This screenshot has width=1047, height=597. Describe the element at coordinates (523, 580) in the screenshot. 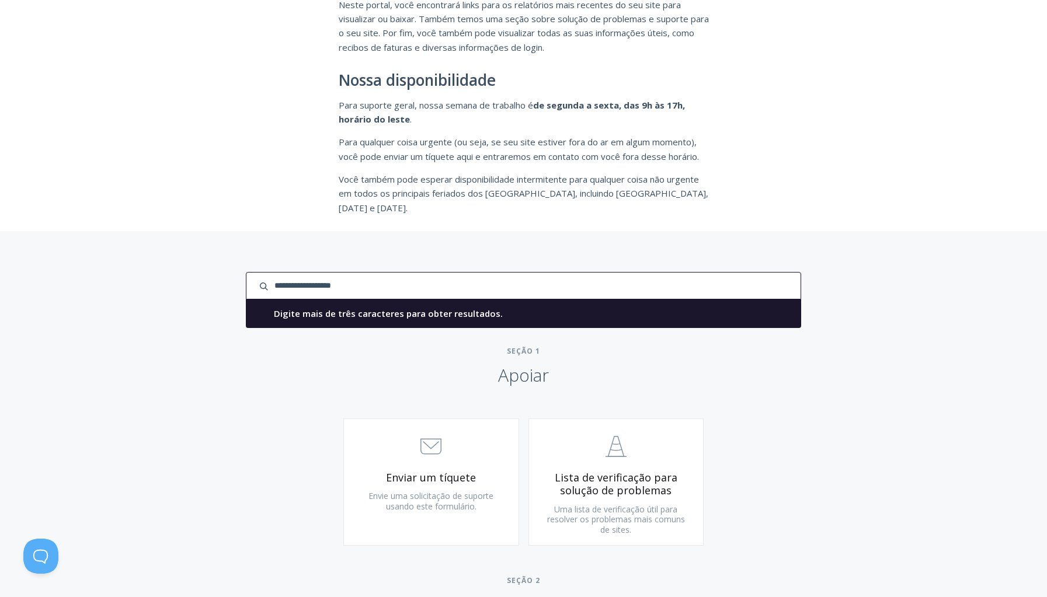

I see `font: Seção 2` at that location.